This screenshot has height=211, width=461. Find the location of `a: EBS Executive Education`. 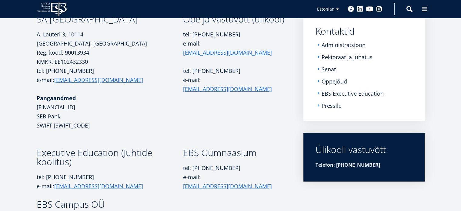

a: EBS Executive Education is located at coordinates (352, 93).